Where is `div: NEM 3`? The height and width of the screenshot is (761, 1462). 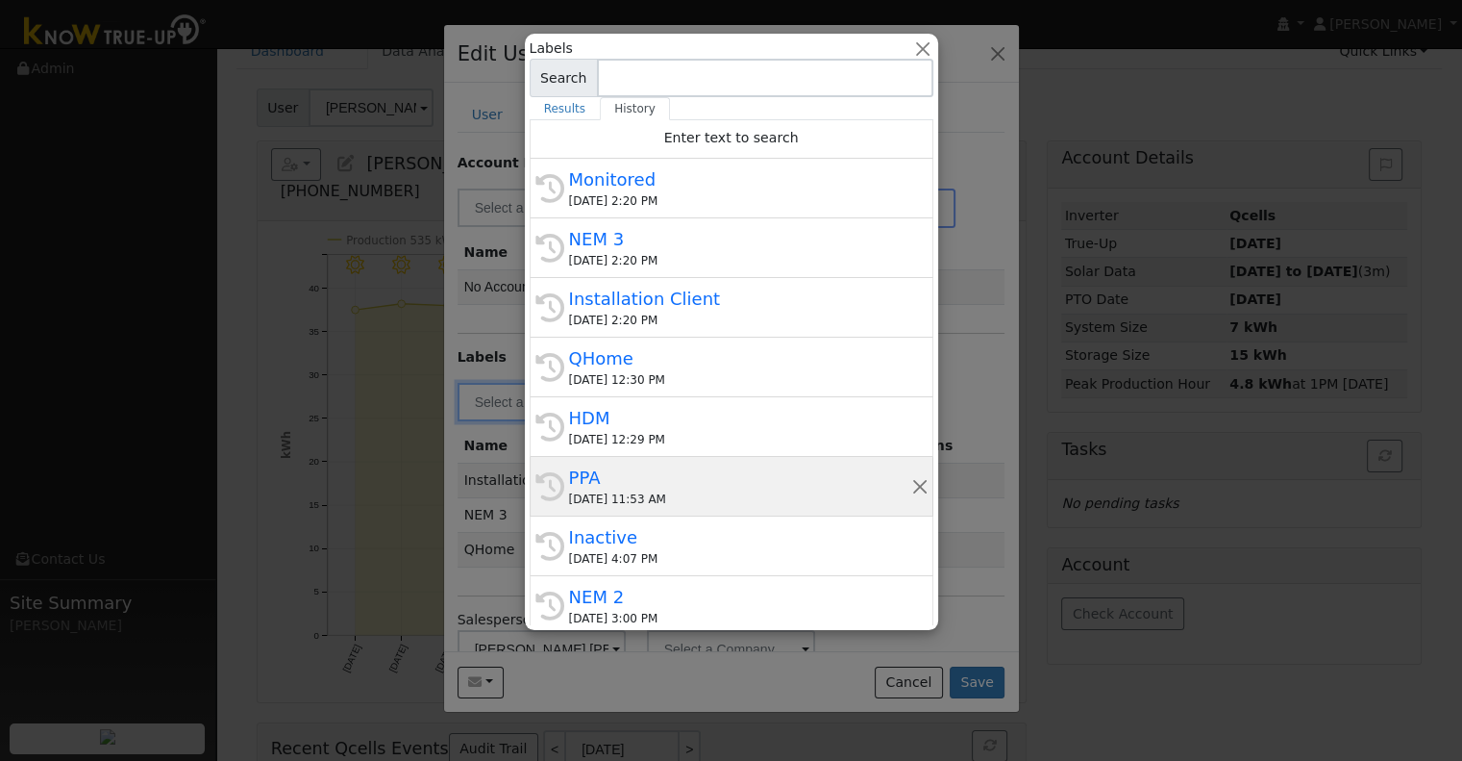 div: NEM 3 is located at coordinates (740, 238).